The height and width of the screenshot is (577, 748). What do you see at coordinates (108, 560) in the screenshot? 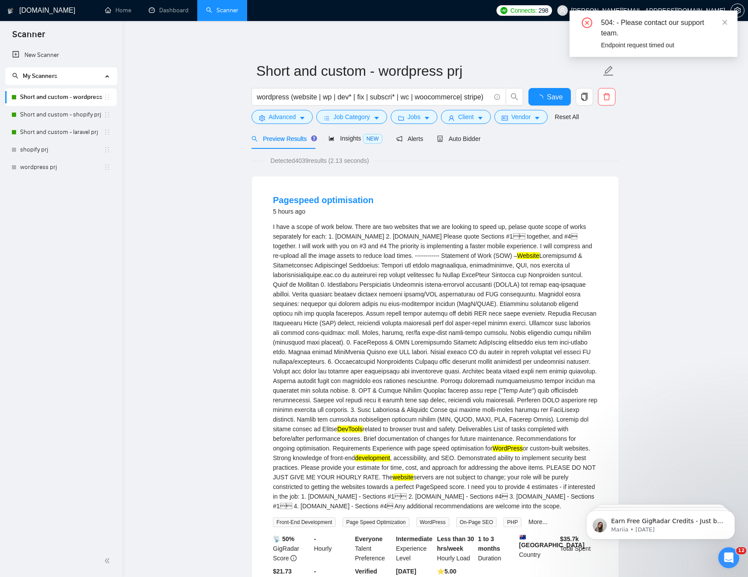
I see `span: double-left` at bounding box center [108, 560].